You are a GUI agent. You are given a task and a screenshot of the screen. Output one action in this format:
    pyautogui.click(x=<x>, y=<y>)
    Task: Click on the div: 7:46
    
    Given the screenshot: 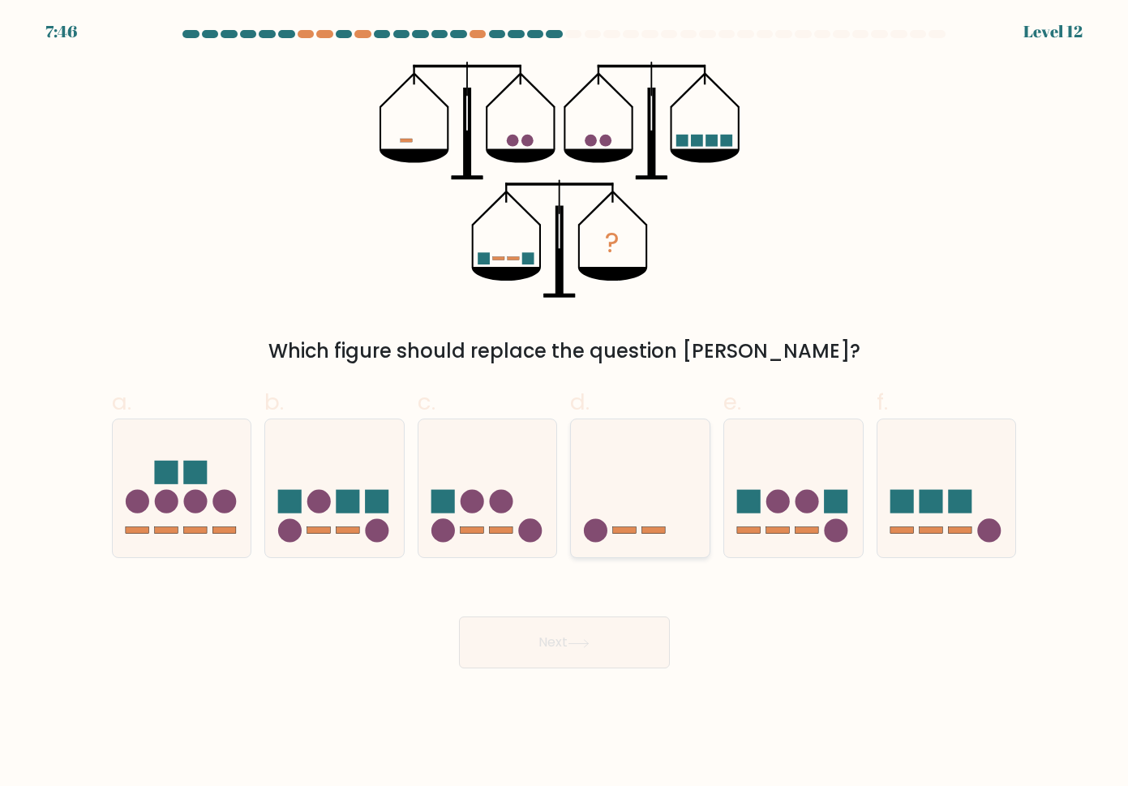 What is the action you would take?
    pyautogui.click(x=61, y=32)
    